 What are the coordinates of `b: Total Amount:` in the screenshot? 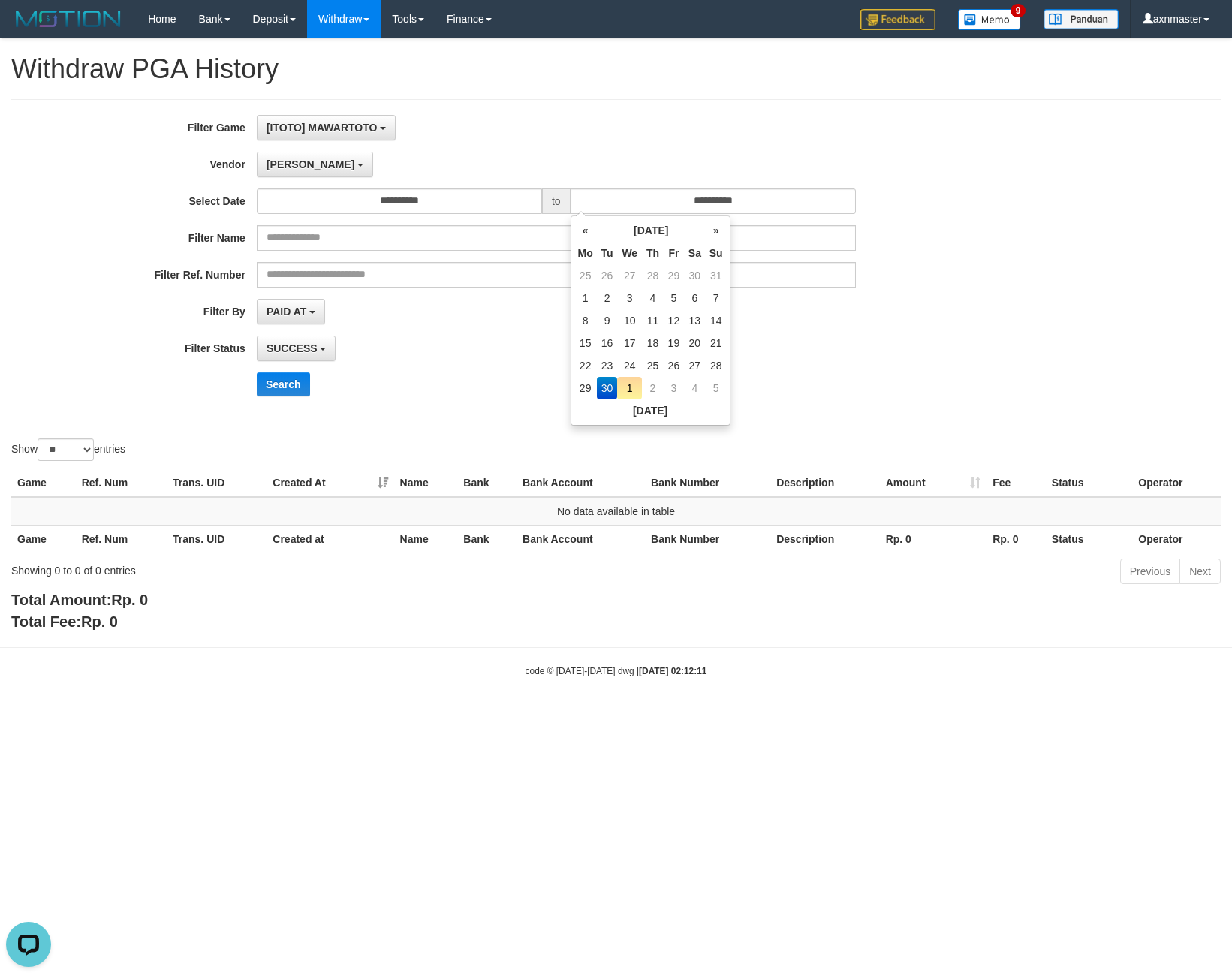 It's located at (80, 600).